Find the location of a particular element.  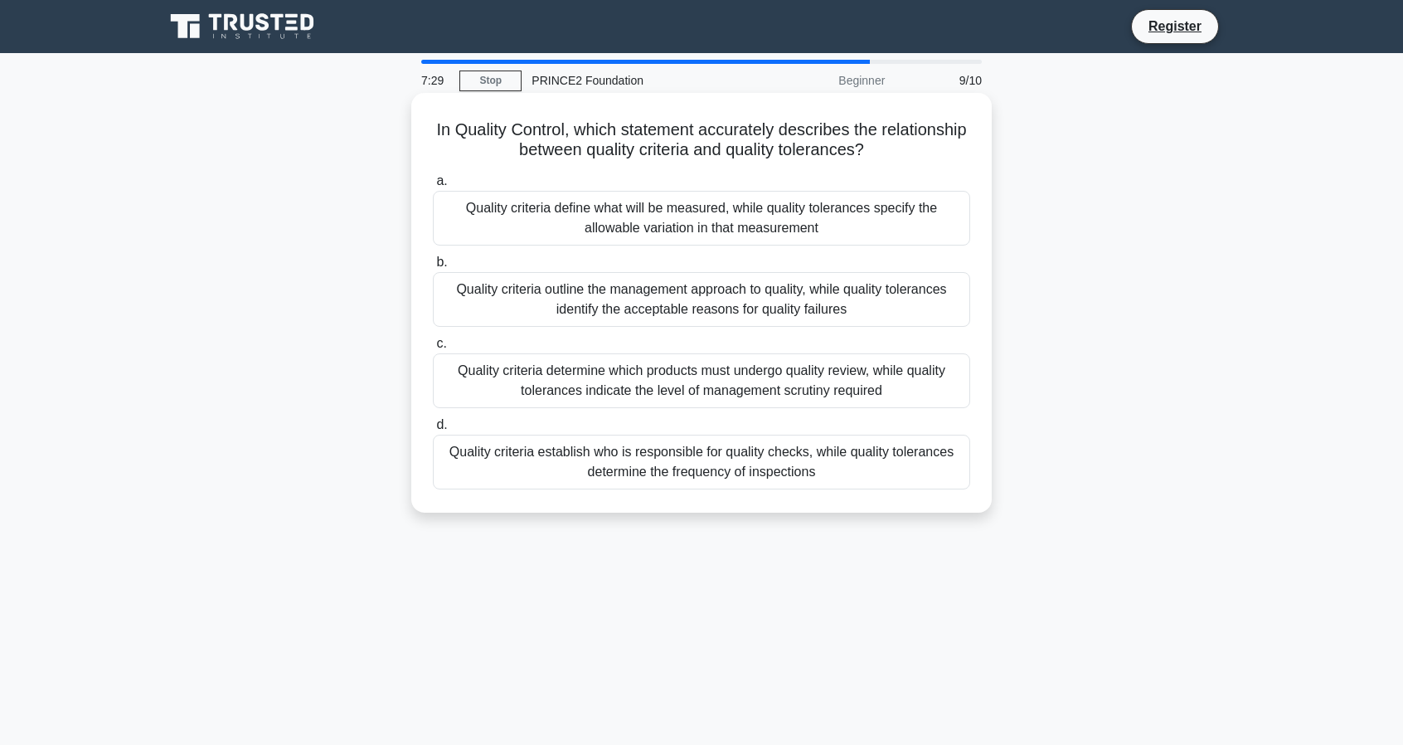

h5: In Quality Control, which statement accurately describes the relationship between quality criteri... is located at coordinates (702, 140).